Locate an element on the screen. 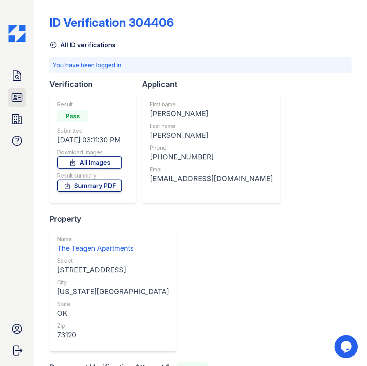 This screenshot has width=367, height=366. div: 73120 is located at coordinates (113, 335).